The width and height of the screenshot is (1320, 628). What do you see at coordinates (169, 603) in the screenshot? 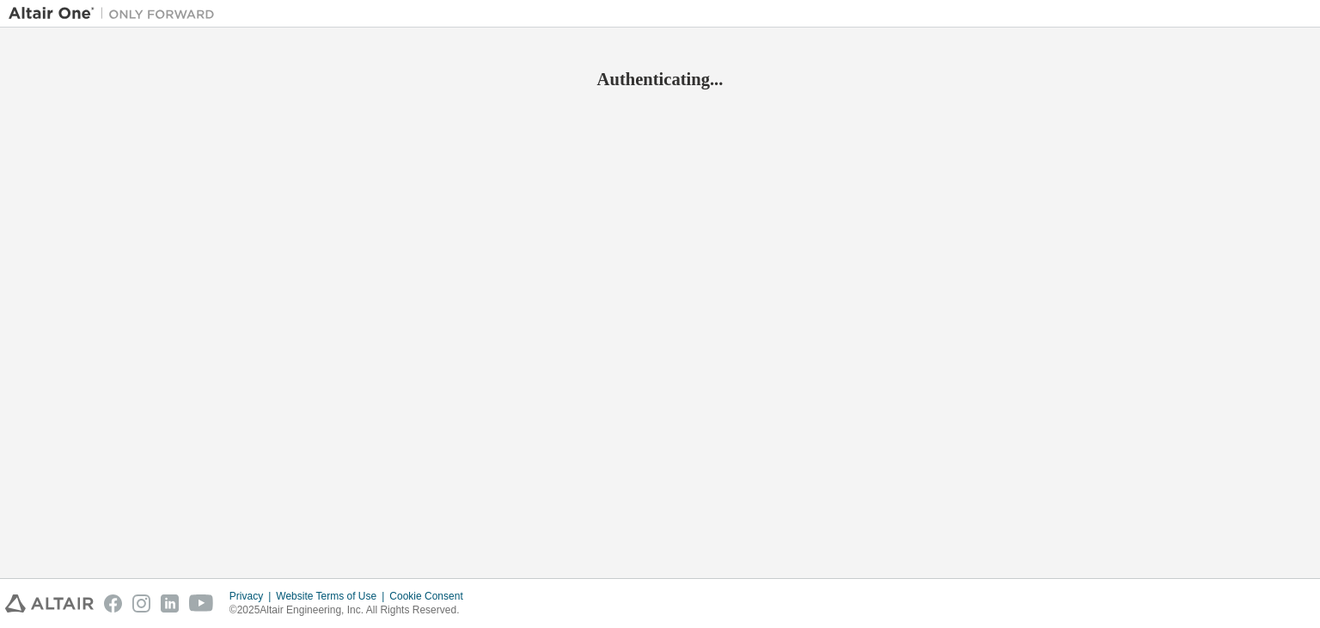
I see `img: linkedin.svg` at bounding box center [169, 603].